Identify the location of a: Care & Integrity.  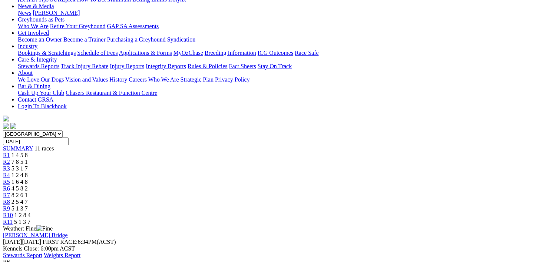
(37, 59).